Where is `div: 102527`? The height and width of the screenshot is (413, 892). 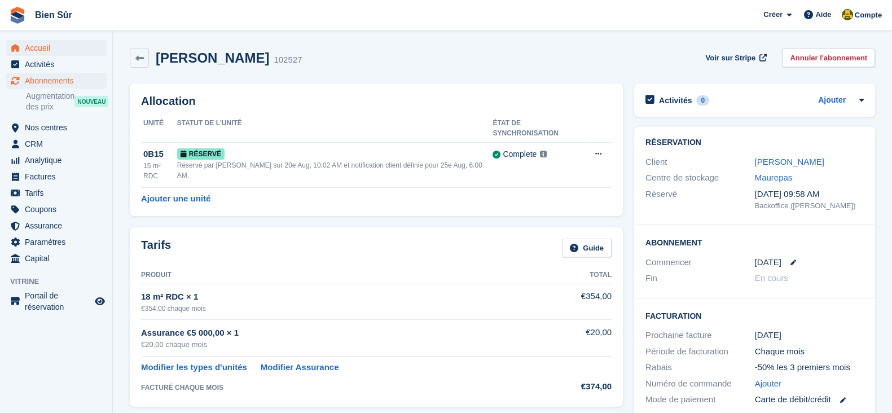
div: 102527 is located at coordinates (288, 60).